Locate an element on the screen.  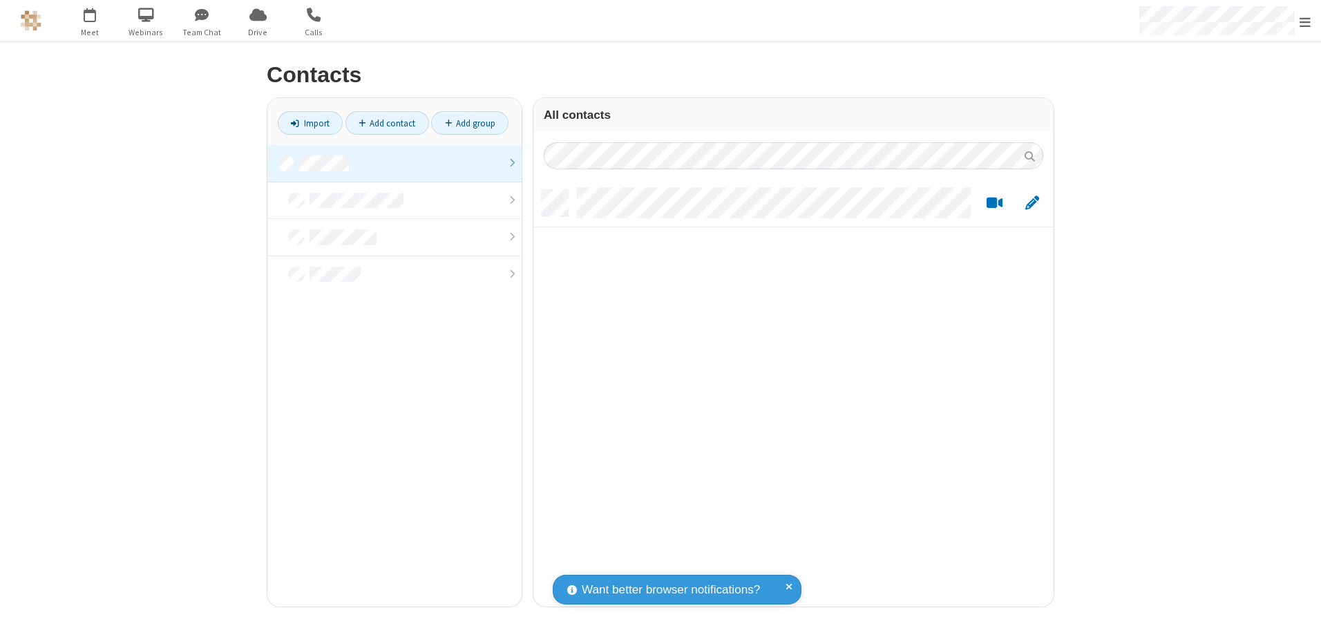
button: Start a video meeting is located at coordinates (994, 203).